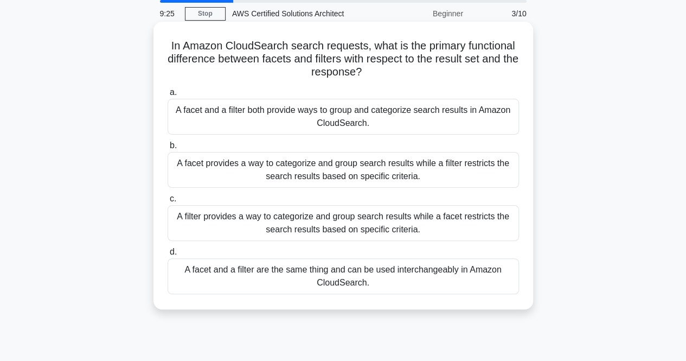 This screenshot has height=361, width=686. I want to click on div: AWS Certified Solutions Architect, so click(300, 14).